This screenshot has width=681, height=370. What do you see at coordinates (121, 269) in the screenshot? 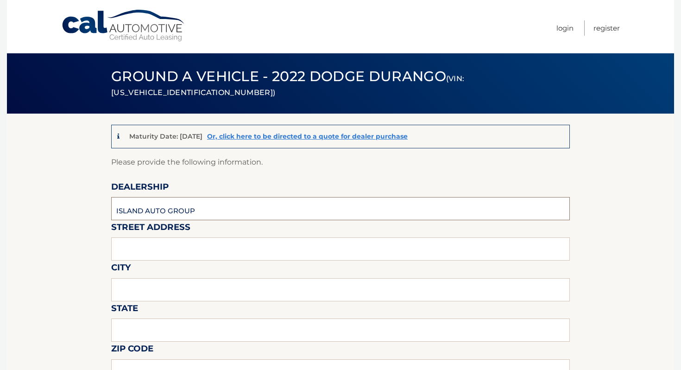
I see `label: City` at bounding box center [121, 269].